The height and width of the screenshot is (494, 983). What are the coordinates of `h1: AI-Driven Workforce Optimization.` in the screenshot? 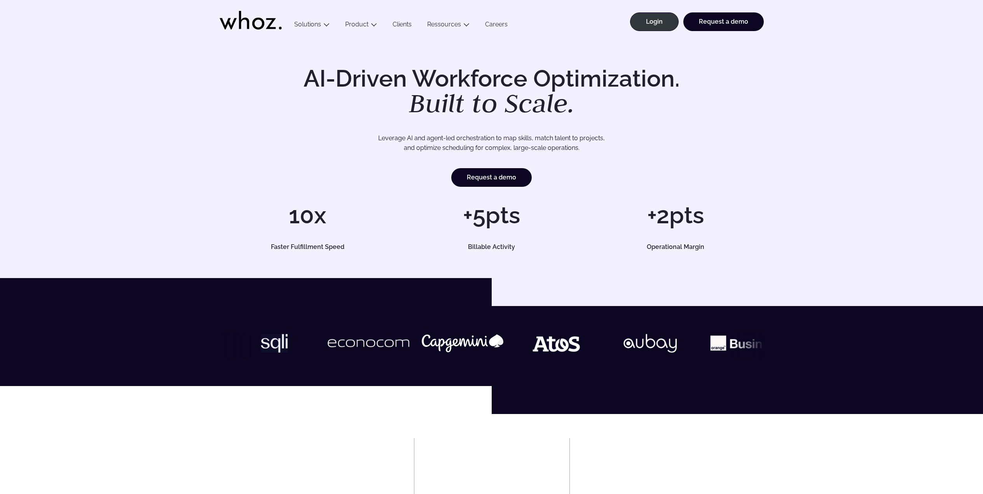 It's located at (492, 92).